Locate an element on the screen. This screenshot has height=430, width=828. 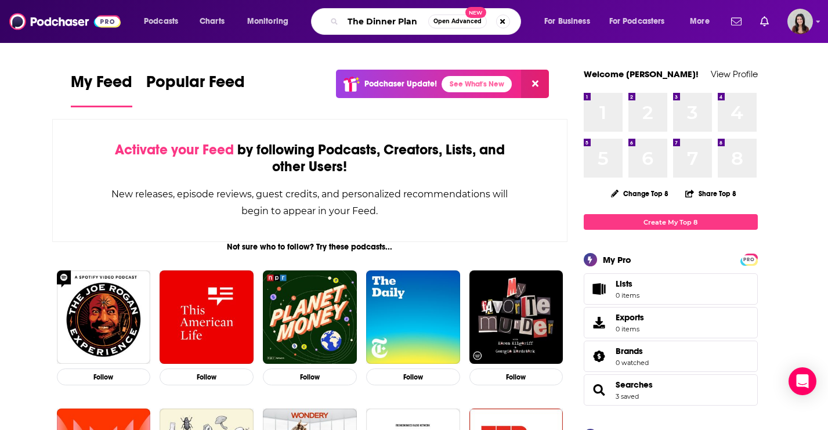
a: The Daily is located at coordinates (413, 318).